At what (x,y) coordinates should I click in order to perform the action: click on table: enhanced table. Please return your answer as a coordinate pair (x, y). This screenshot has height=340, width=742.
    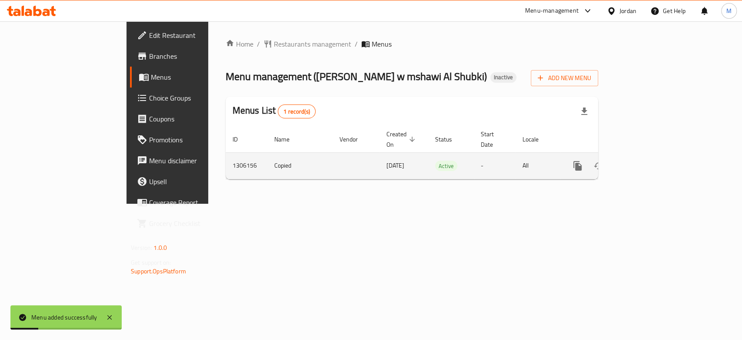
    Looking at the image, I should click on (442, 153).